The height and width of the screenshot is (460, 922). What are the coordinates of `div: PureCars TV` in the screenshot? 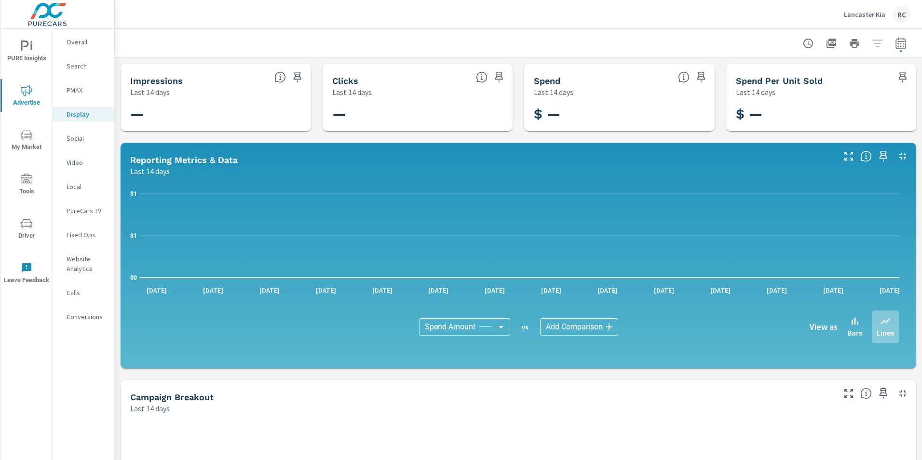 It's located at (83, 211).